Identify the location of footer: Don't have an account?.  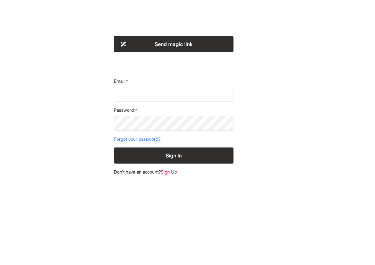
(174, 172).